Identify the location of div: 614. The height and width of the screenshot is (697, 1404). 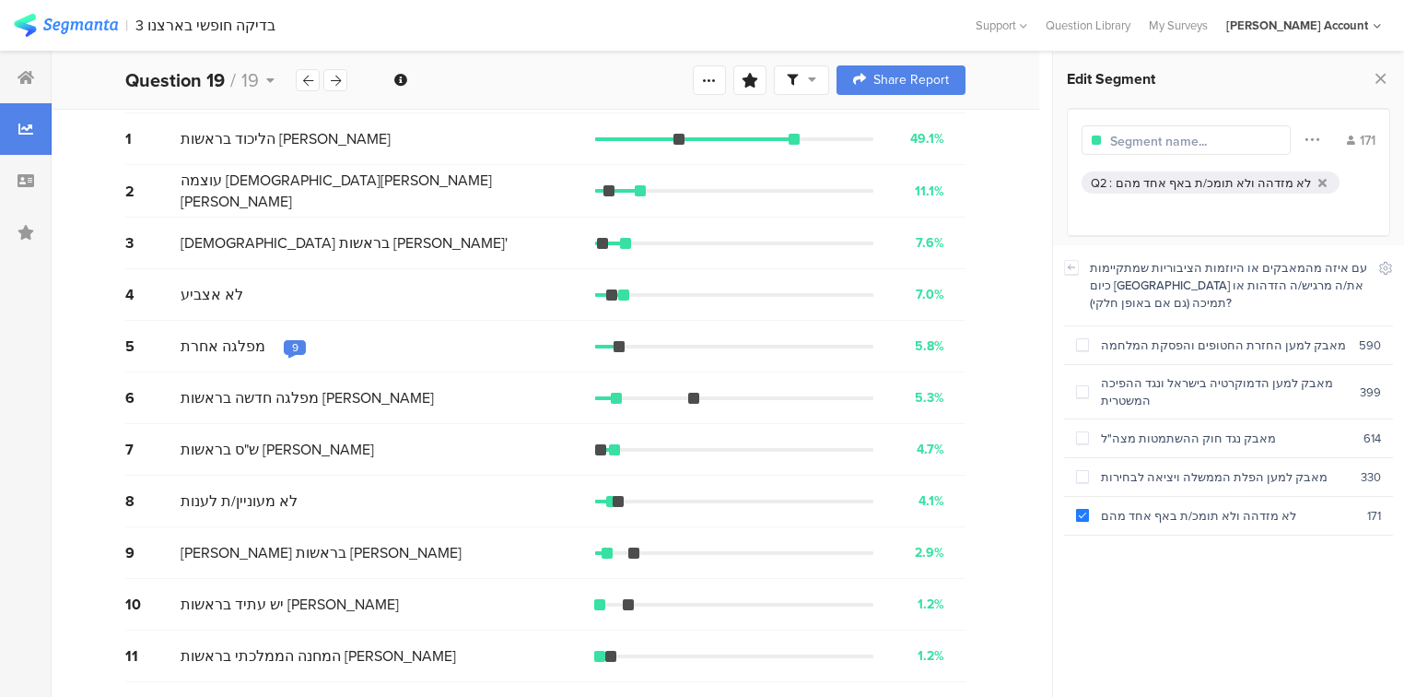
(1372, 438).